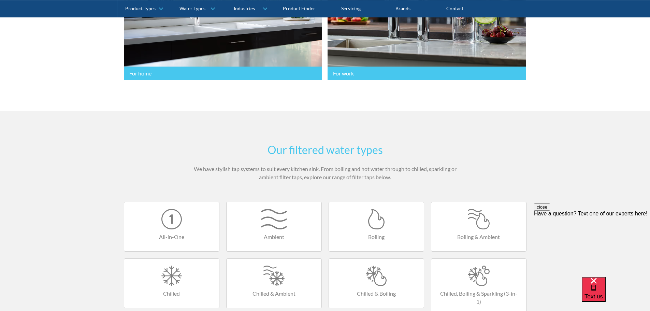 Image resolution: width=650 pixels, height=311 pixels. What do you see at coordinates (172, 227) in the screenshot?
I see `a: All-in-One` at bounding box center [172, 227].